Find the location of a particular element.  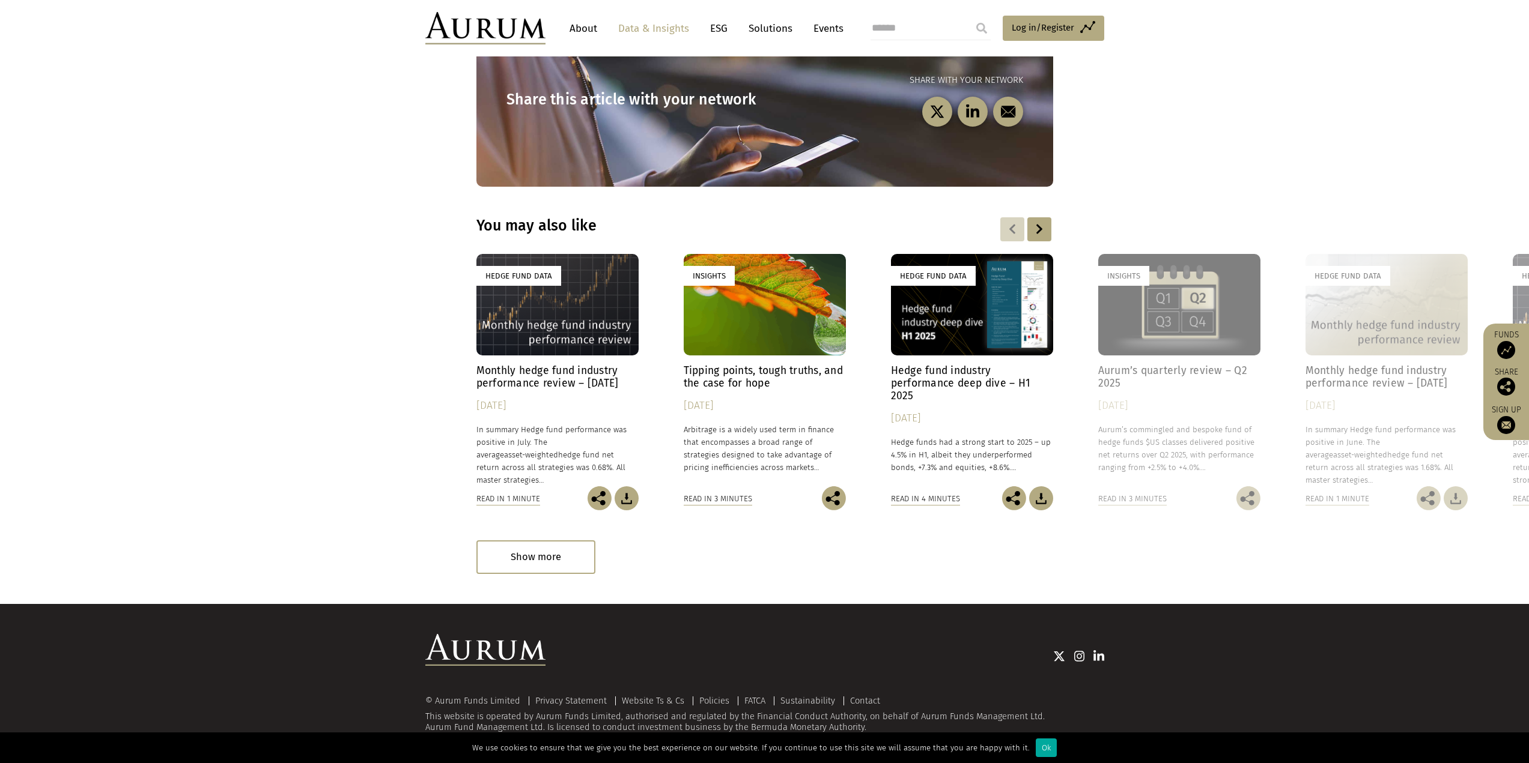

img: twitter-black.svg is located at coordinates (936, 111).